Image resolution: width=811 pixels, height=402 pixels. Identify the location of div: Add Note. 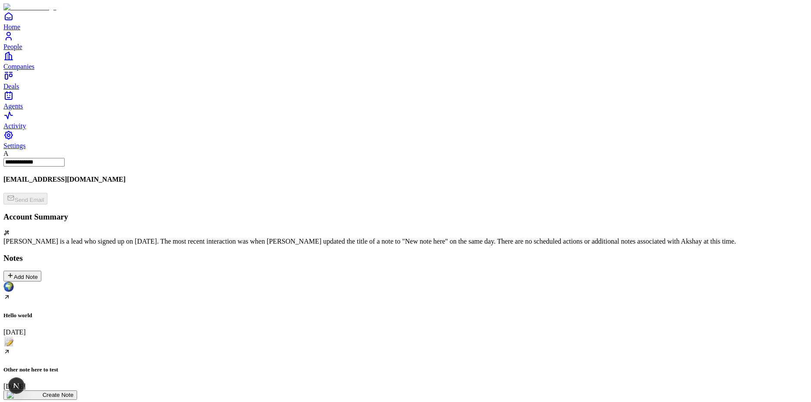
(22, 276).